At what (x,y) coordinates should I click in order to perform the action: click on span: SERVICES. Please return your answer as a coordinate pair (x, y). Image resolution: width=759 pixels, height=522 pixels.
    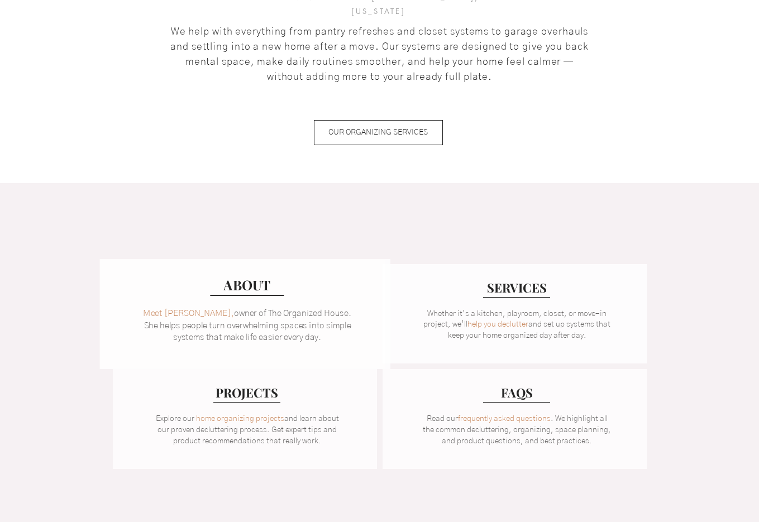
    Looking at the image, I should click on (517, 288).